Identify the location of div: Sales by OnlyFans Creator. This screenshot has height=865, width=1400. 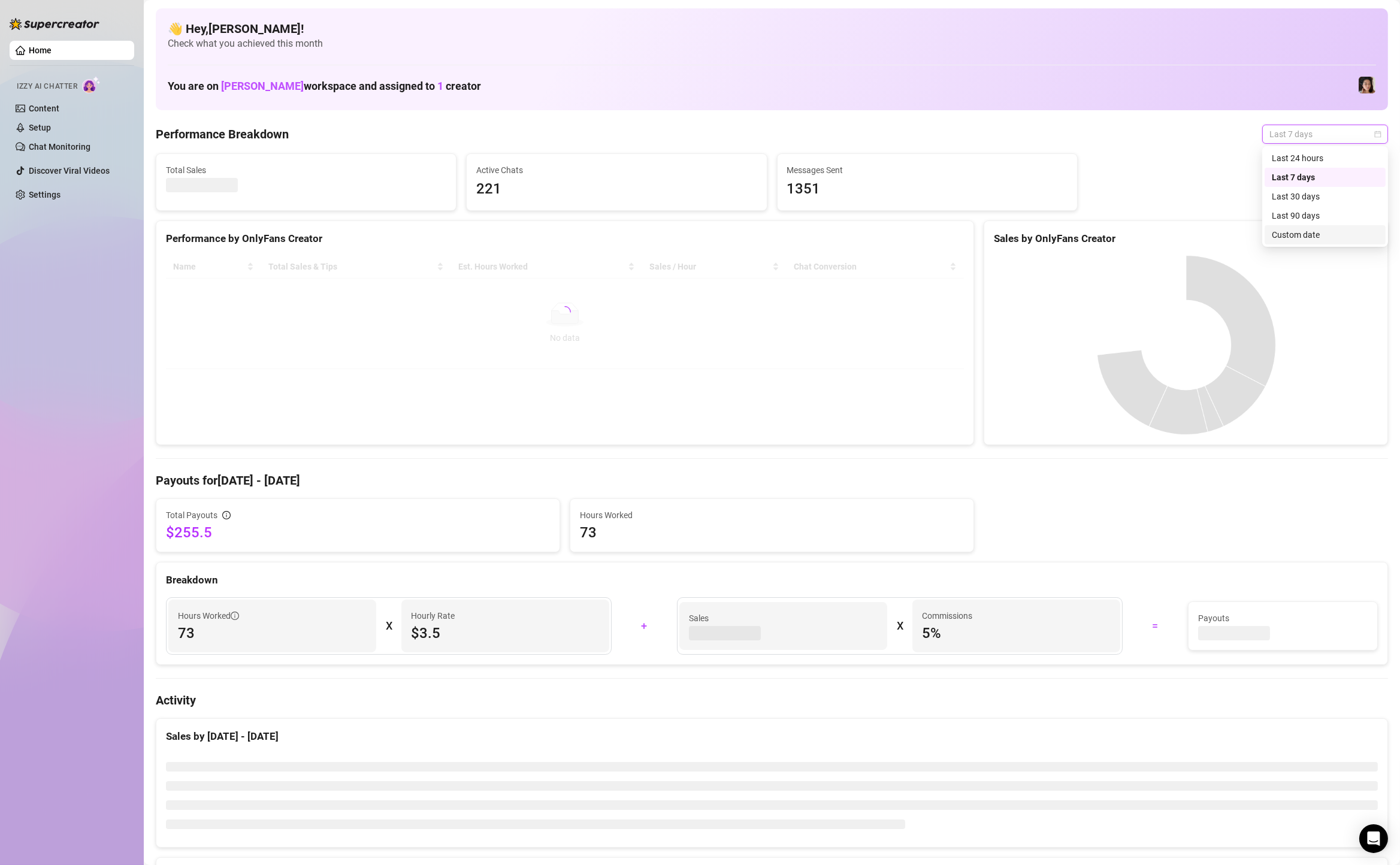
(1186, 239).